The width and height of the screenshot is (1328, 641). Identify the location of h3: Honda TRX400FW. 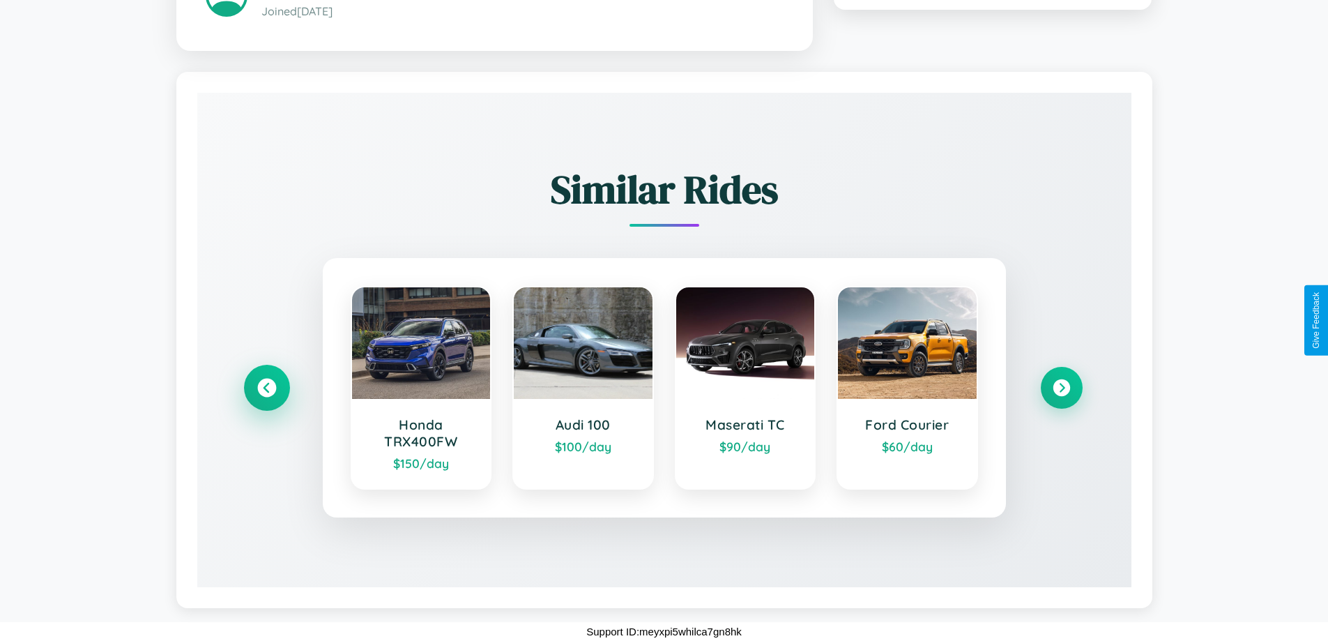
(421, 433).